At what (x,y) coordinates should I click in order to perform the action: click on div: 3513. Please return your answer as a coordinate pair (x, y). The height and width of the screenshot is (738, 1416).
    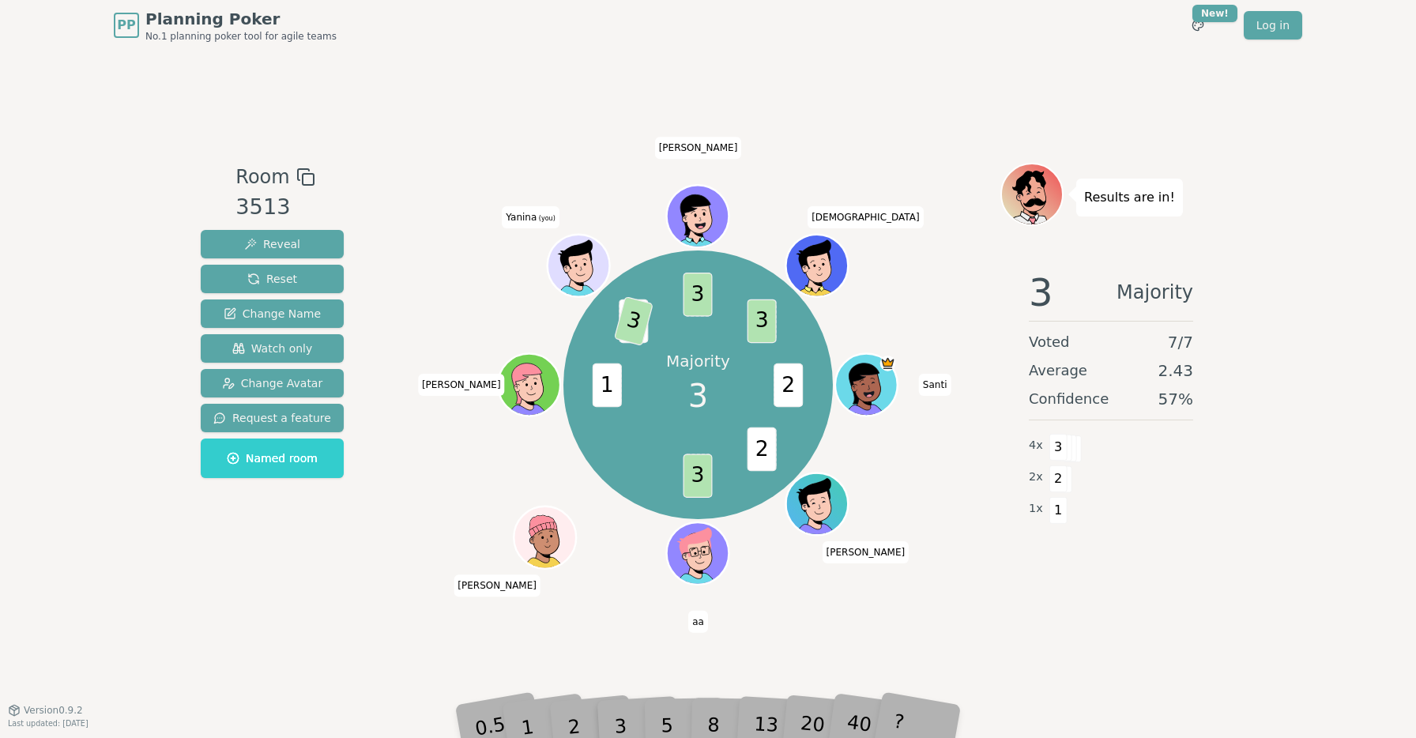
    Looking at the image, I should click on (275, 207).